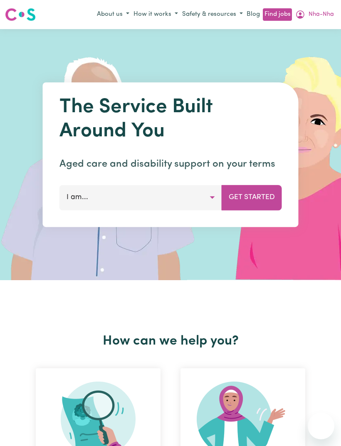 The height and width of the screenshot is (446, 341). Describe the element at coordinates (155, 15) in the screenshot. I see `button: How it works` at that location.